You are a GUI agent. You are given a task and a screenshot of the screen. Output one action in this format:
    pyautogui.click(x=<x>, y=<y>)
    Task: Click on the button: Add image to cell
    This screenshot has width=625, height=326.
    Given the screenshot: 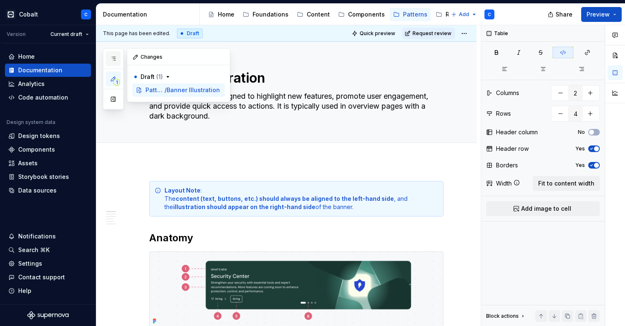 What is the action you would take?
    pyautogui.click(x=543, y=209)
    